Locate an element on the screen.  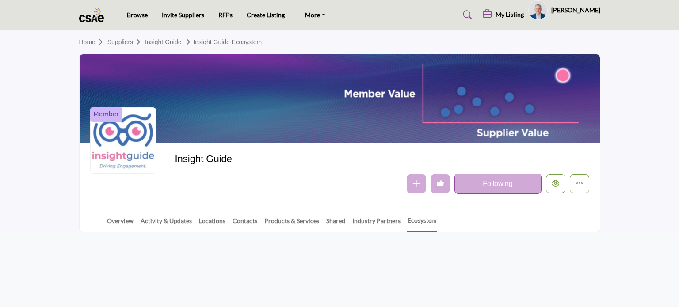
button: More details is located at coordinates (579, 184).